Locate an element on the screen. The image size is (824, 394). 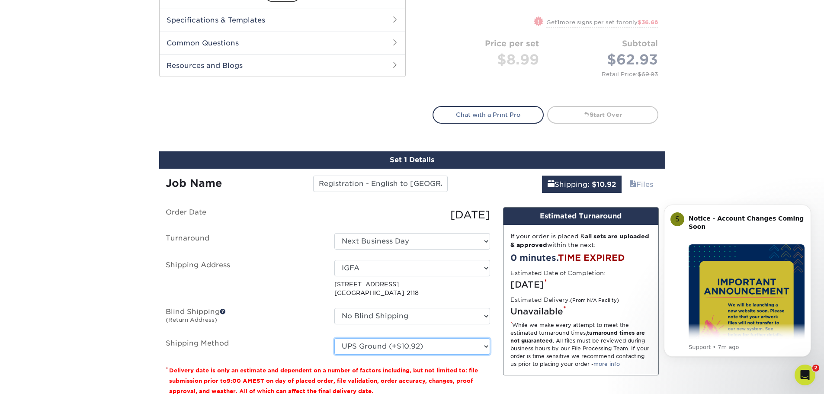
a: more info is located at coordinates (607, 364).